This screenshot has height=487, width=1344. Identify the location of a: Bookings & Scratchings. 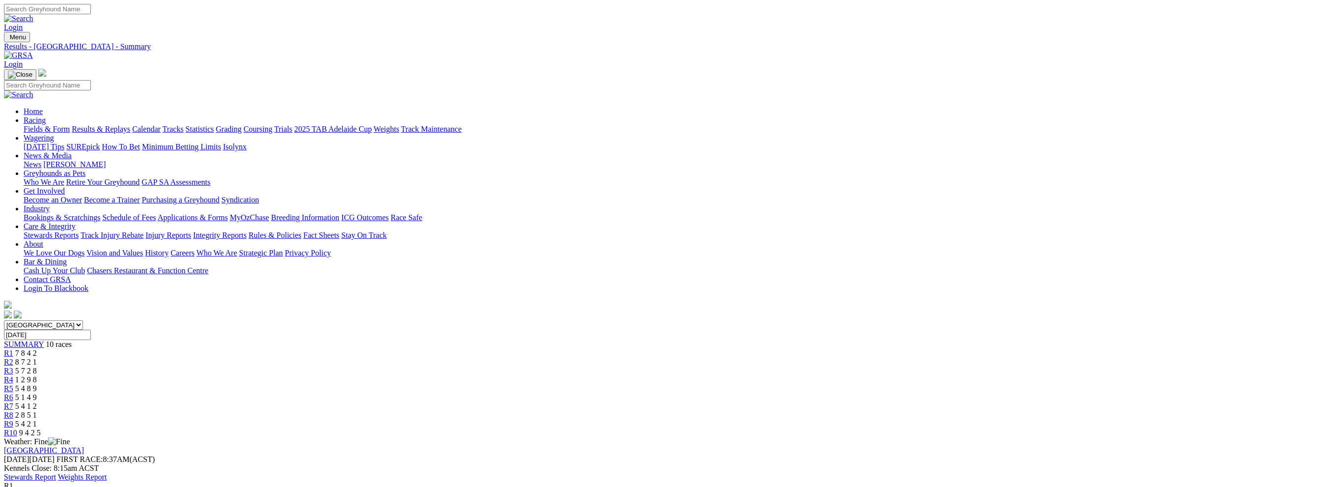
(62, 217).